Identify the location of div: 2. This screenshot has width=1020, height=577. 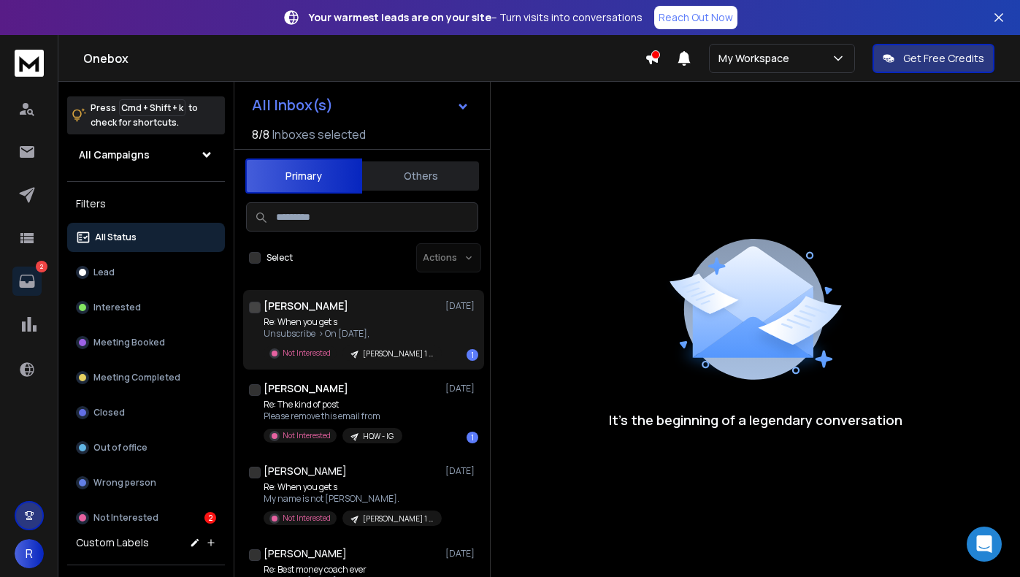
(210, 518).